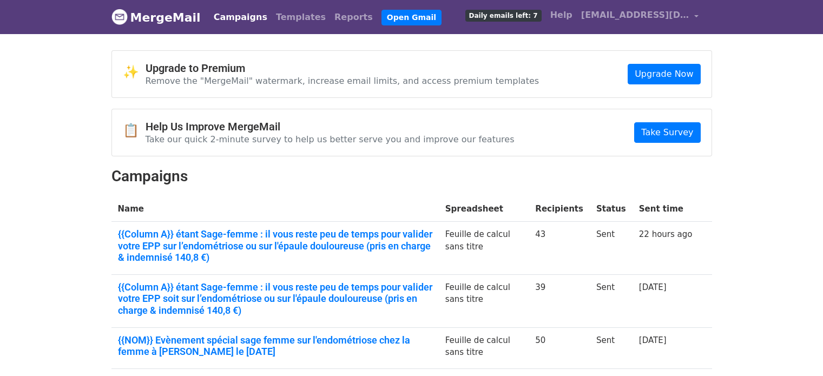  What do you see at coordinates (559, 248) in the screenshot?
I see `td: 43` at bounding box center [559, 248].